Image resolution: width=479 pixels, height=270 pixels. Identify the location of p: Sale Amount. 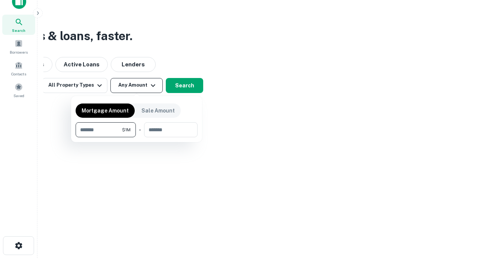
(158, 110).